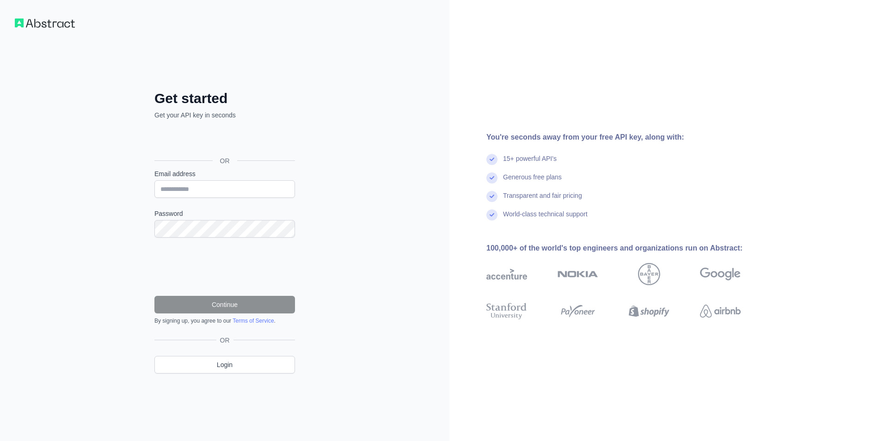 This screenshot has height=441, width=884. What do you see at coordinates (542, 200) in the screenshot?
I see `div: Transparent and fair pricing` at bounding box center [542, 200].